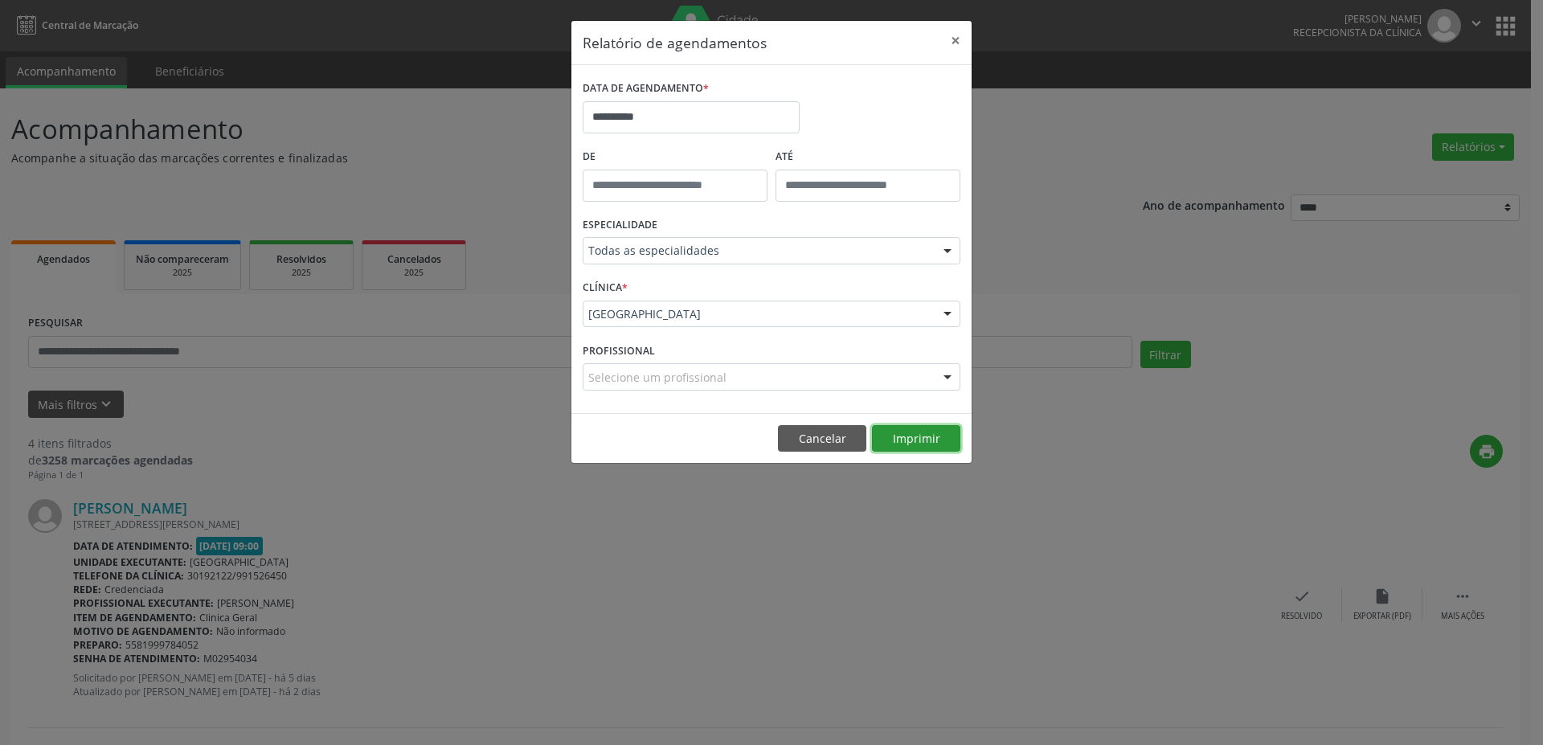 This screenshot has height=745, width=1543. What do you see at coordinates (822, 439) in the screenshot?
I see `button: Cancelar` at bounding box center [822, 439].